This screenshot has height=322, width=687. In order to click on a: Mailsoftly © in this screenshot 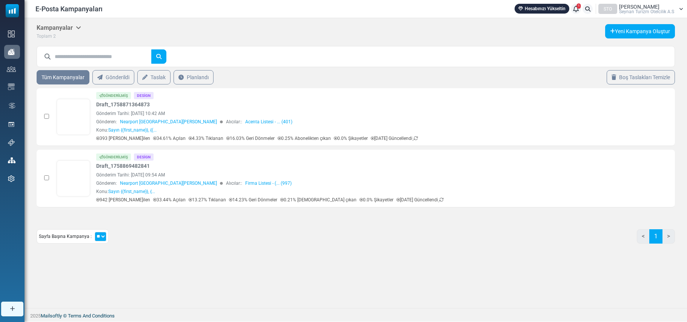, I will do `click(54, 316)`.